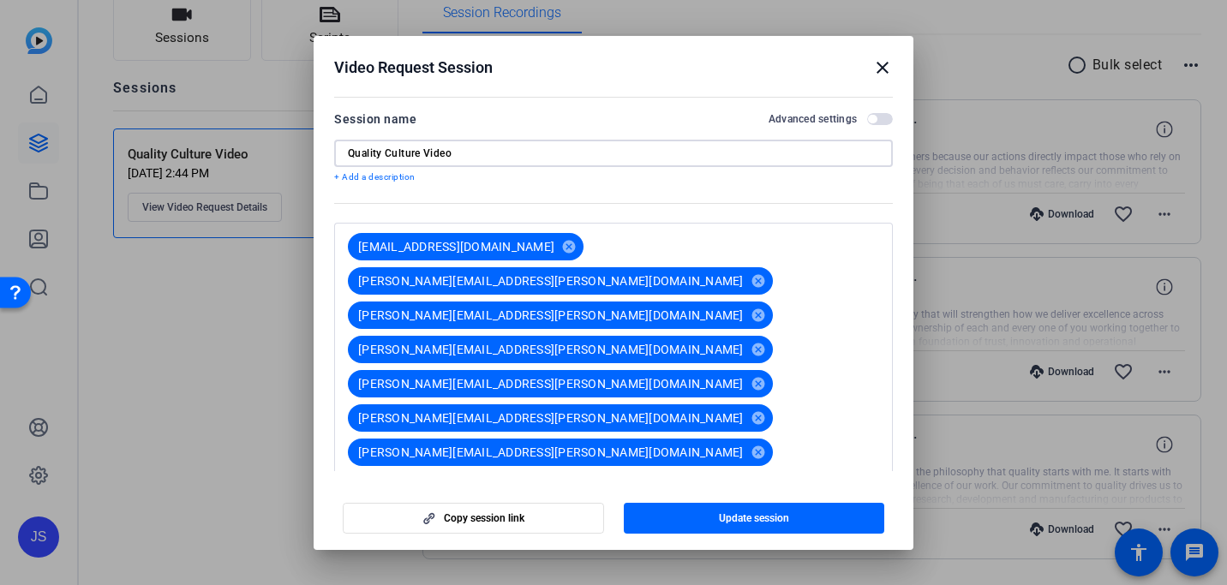  I want to click on p: + Add a description, so click(613, 177).